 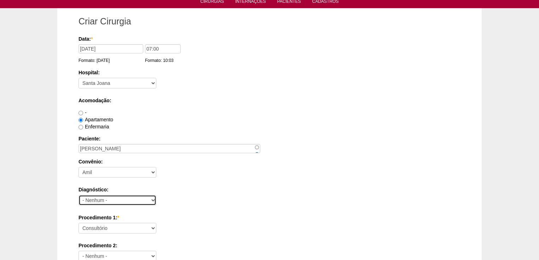 I want to click on label: Procedimento 1:, so click(x=269, y=217).